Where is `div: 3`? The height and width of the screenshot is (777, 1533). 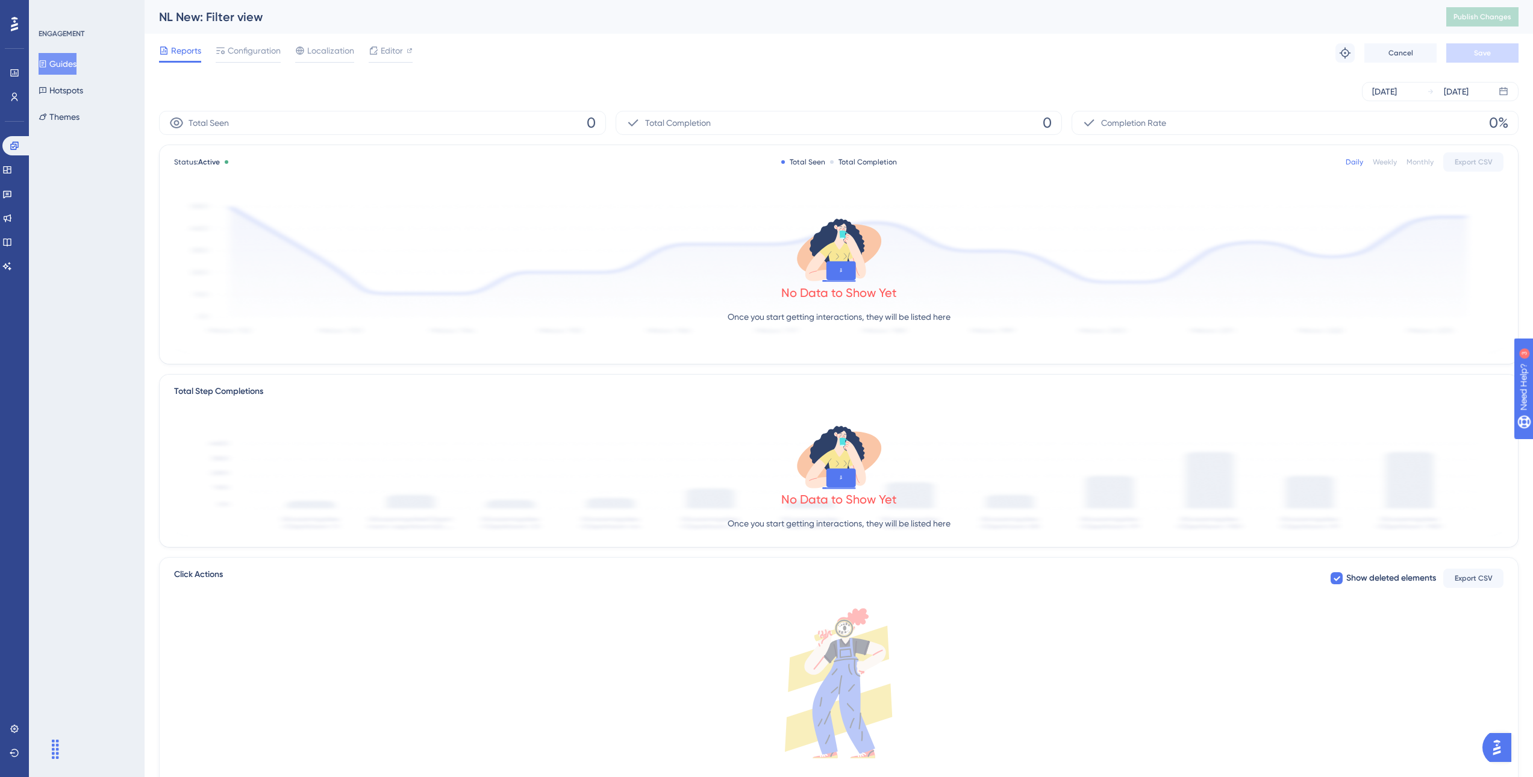 div: 3 is located at coordinates (86, 11).